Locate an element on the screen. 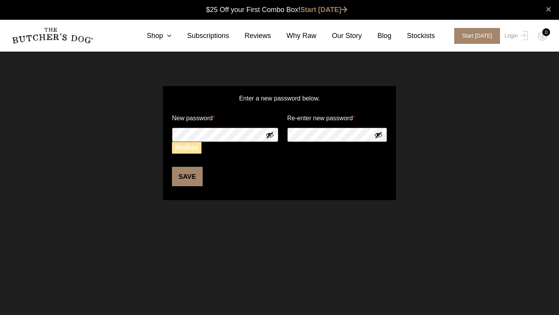 The height and width of the screenshot is (315, 559). div: Medium is located at coordinates (187, 148).